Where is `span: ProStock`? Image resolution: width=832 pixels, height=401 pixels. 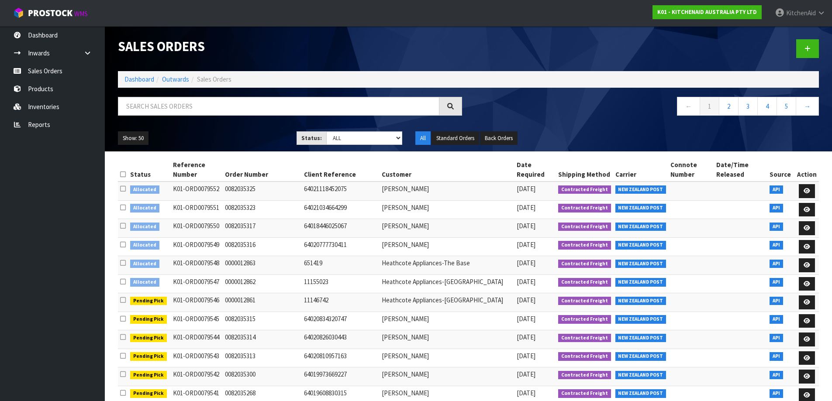
span: ProStock is located at coordinates (50, 13).